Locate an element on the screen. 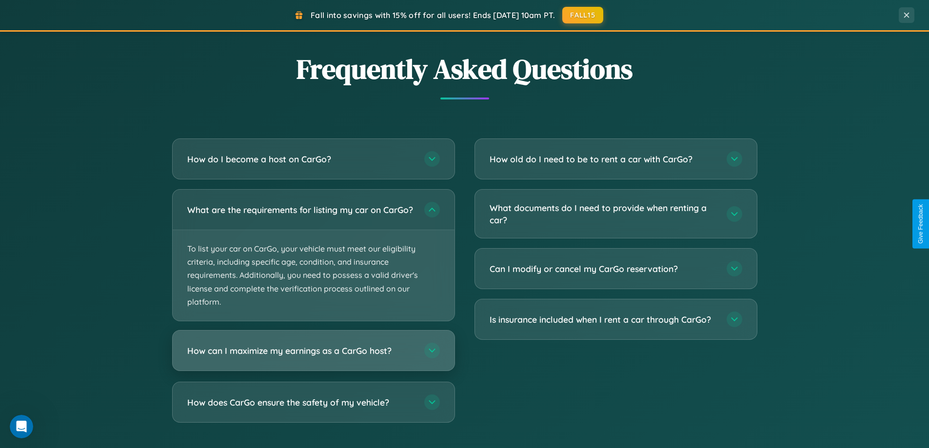  h3: How do I become a host on CarGo? is located at coordinates (301, 159).